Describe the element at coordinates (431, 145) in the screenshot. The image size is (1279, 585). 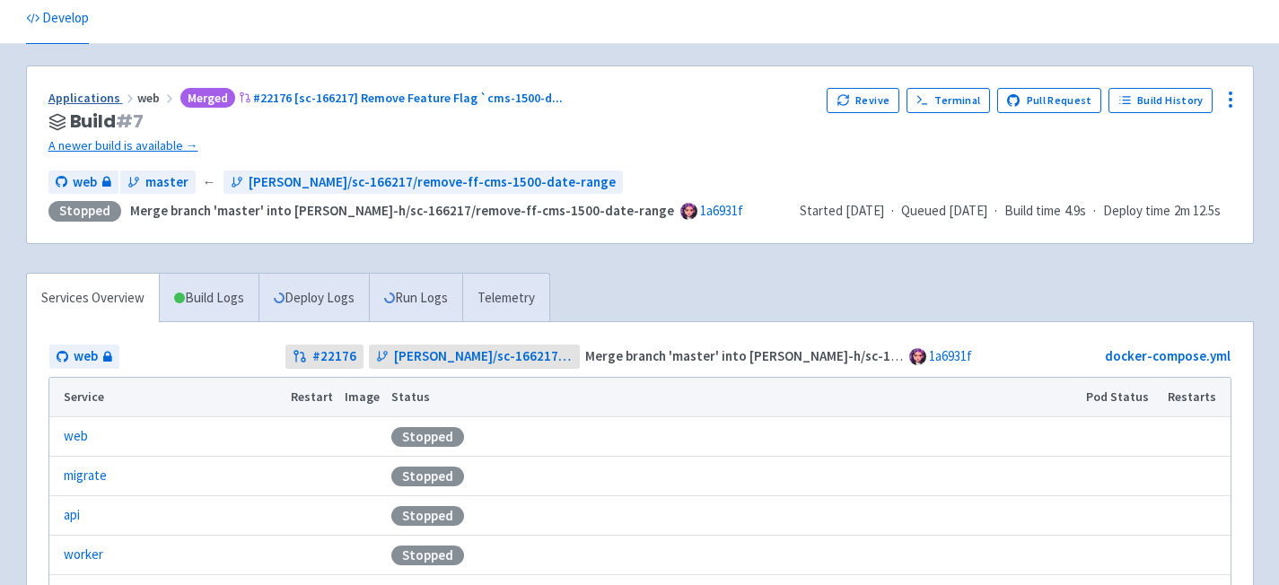
I see `a: A newer build is available →` at that location.